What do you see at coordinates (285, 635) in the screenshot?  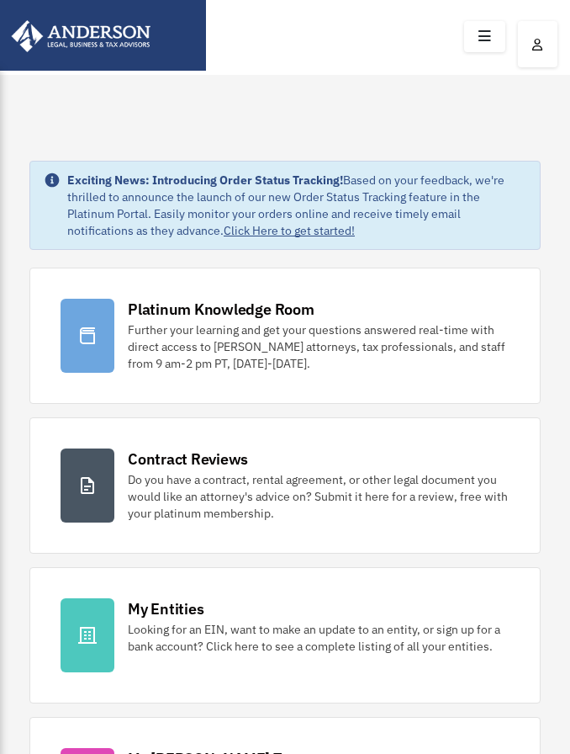 I see `a: My Entities Looking for an EIN, want to make an update to an entity, or sign up for a bank accoun...` at bounding box center [285, 635].